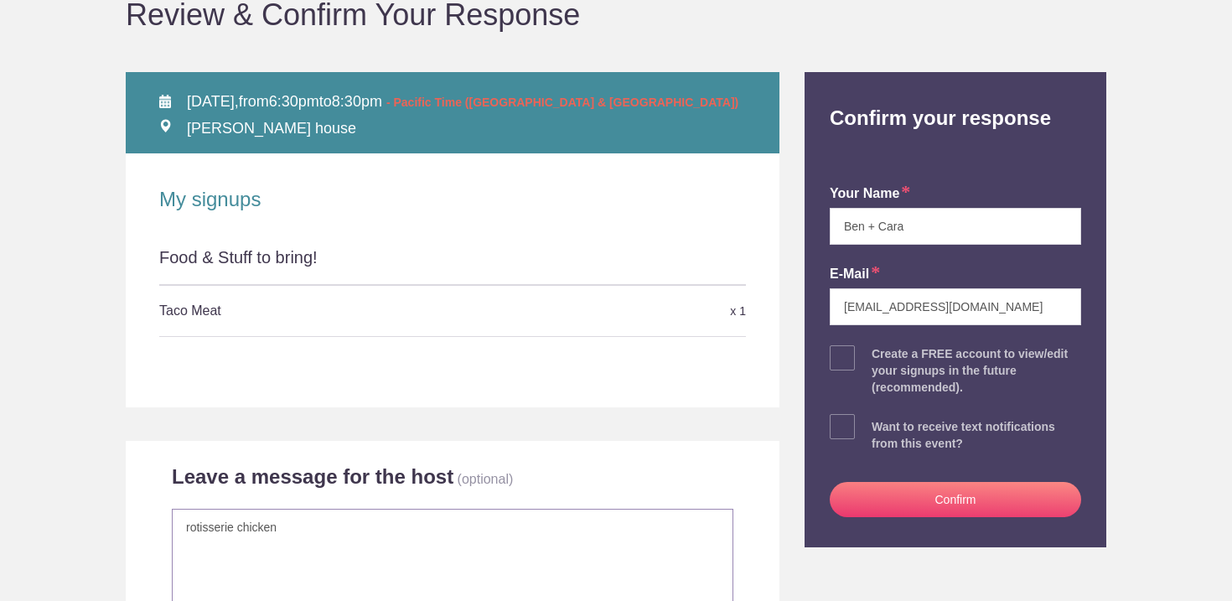  Describe the element at coordinates (870, 194) in the screenshot. I see `label: your name` at that location.